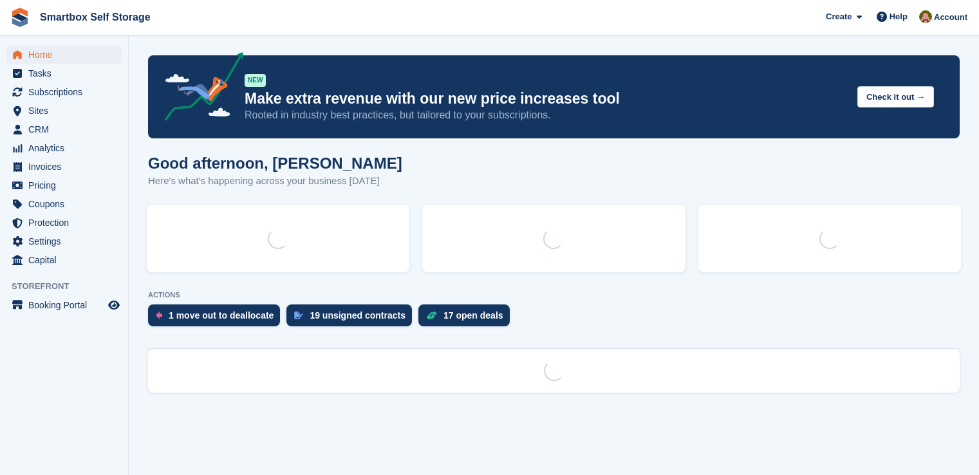 This screenshot has height=475, width=979. Describe the element at coordinates (553, 295) in the screenshot. I see `p: ACTIONS` at that location.